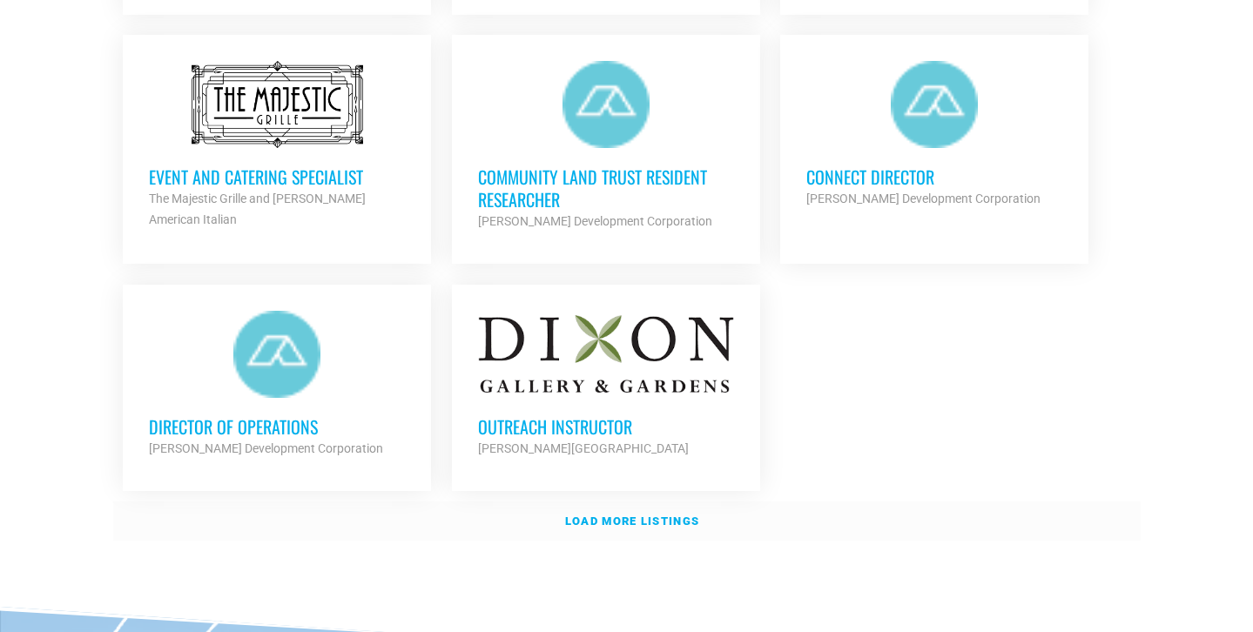 The image size is (1253, 632). I want to click on h3: Connect Director, so click(934, 177).